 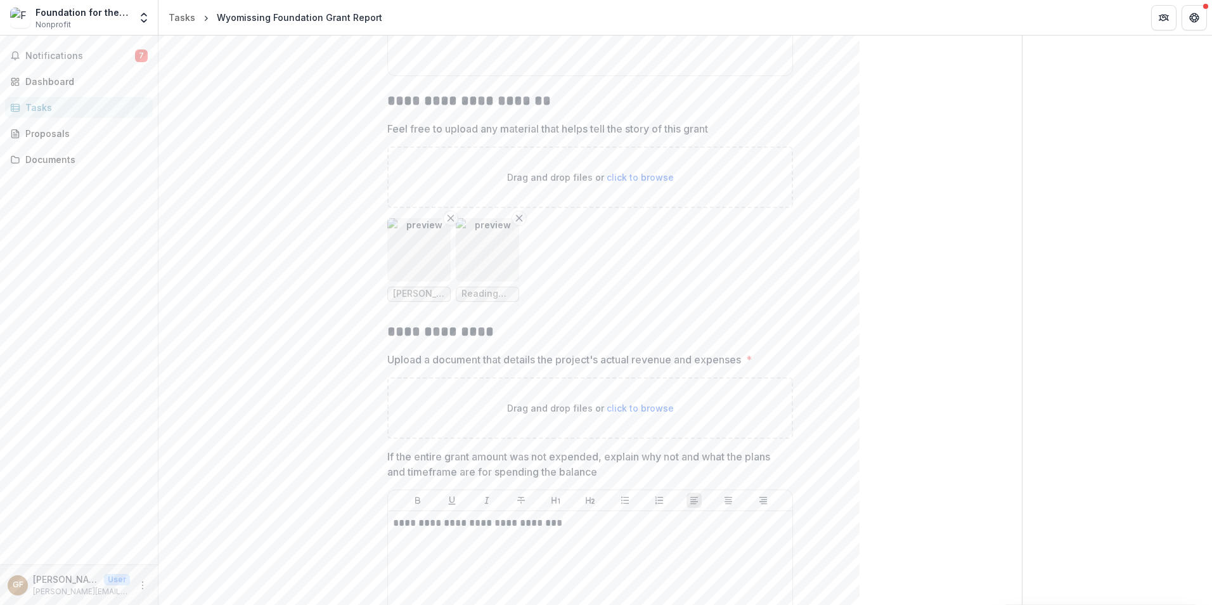 I want to click on p: Feel free to upload any material that helps tell the story of this grant, so click(x=548, y=129).